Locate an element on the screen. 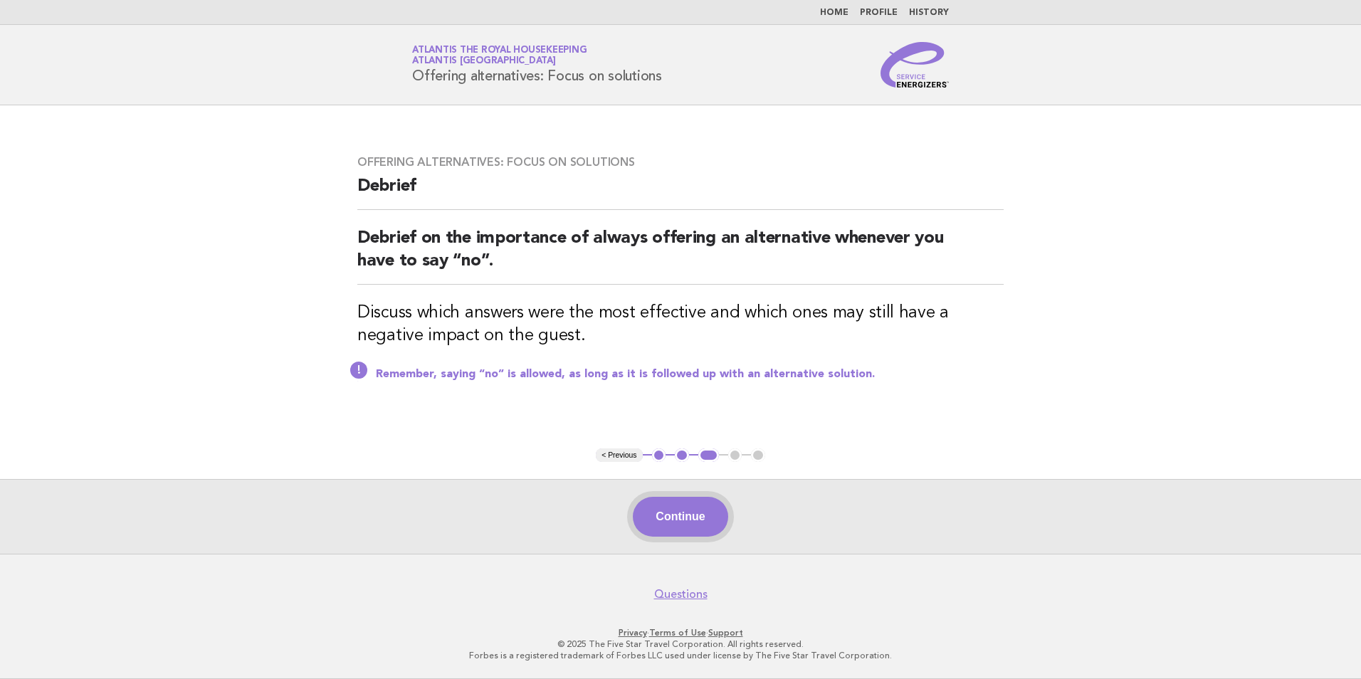 Image resolution: width=1361 pixels, height=679 pixels. h3: Offering alternatives: Focus on solutions is located at coordinates (681, 162).